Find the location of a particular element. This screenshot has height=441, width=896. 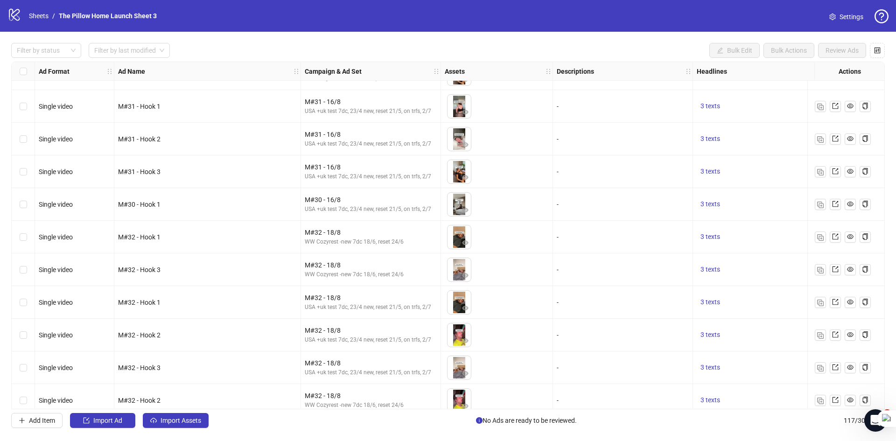

button: Add Item is located at coordinates (37, 420).